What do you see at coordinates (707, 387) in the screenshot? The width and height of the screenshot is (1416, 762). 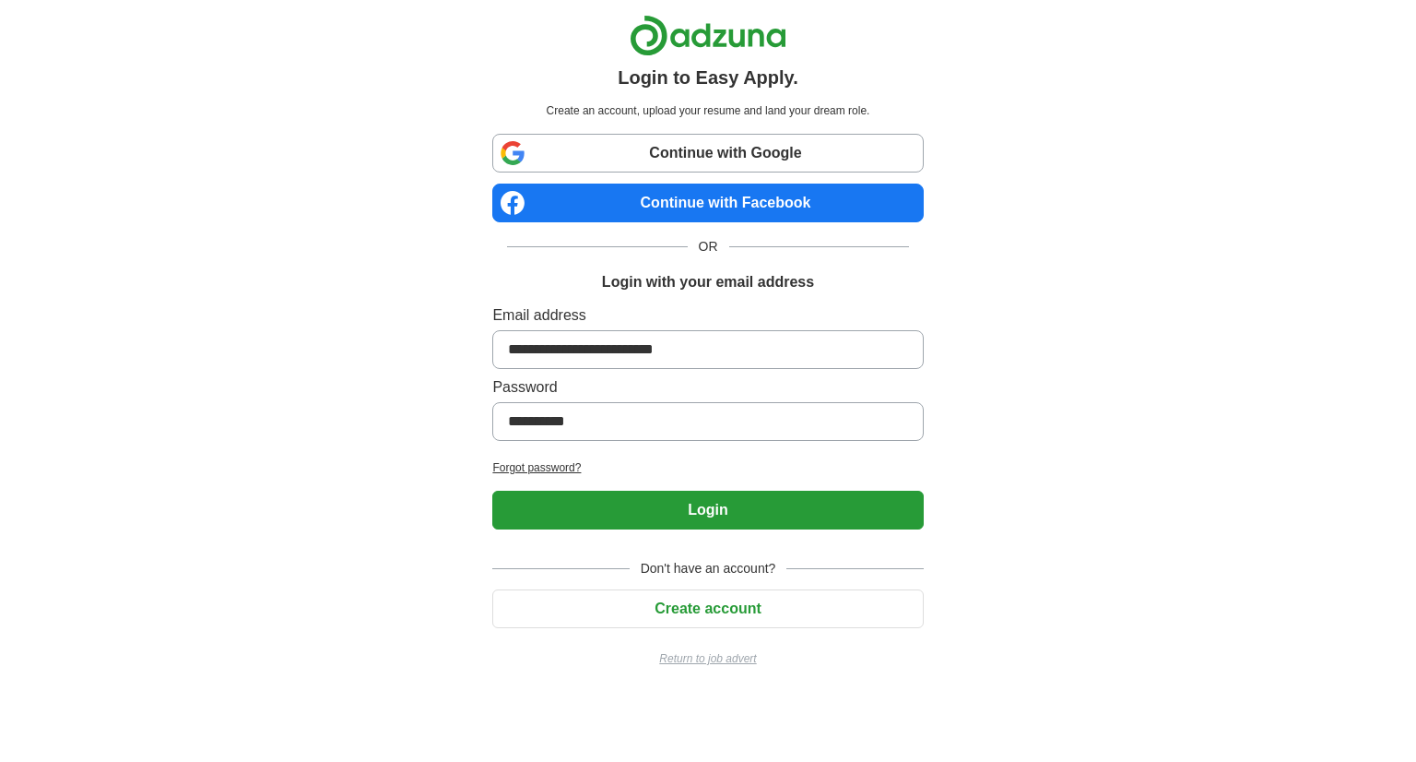 I see `label: Password` at bounding box center [707, 387].